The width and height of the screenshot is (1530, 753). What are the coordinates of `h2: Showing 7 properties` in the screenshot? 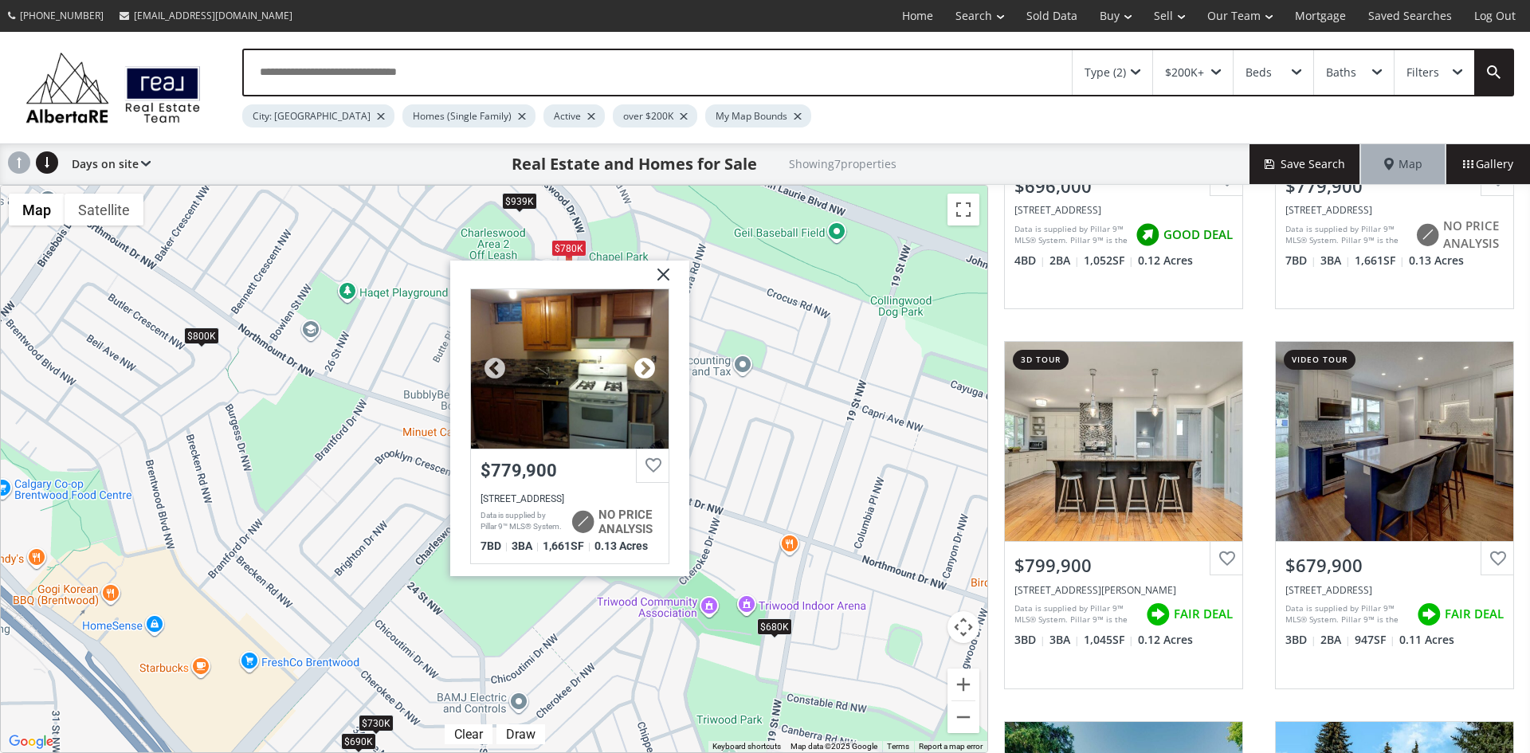 It's located at (842, 163).